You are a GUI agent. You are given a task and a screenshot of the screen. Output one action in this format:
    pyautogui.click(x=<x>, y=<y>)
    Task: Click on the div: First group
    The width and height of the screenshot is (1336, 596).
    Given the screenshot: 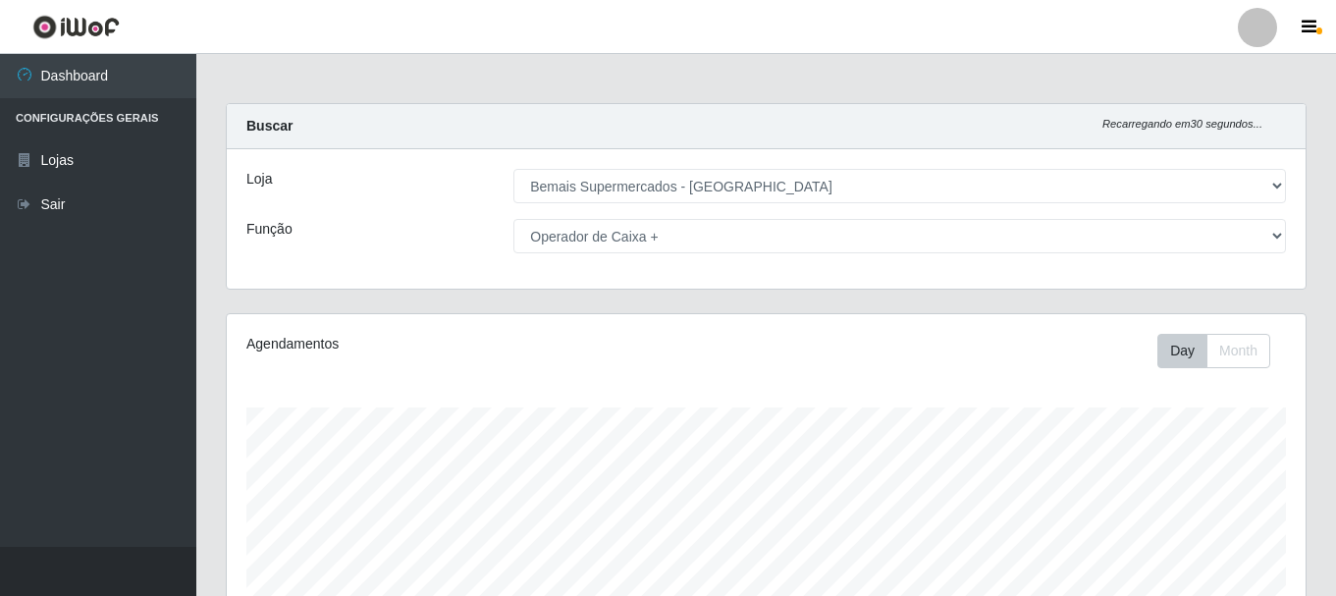 What is the action you would take?
    pyautogui.click(x=1213, y=350)
    